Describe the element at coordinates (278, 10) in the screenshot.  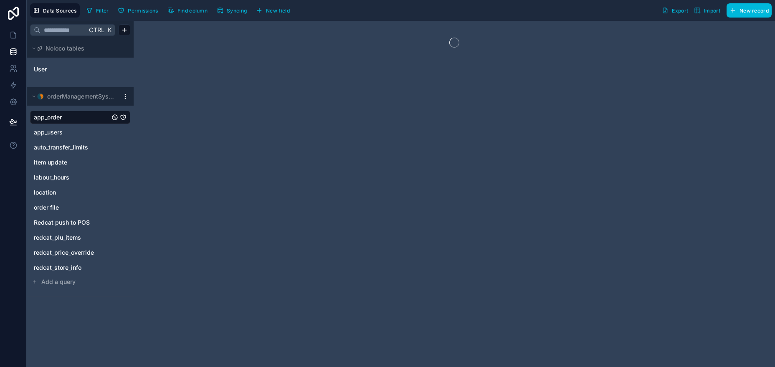
I see `span: New field` at that location.